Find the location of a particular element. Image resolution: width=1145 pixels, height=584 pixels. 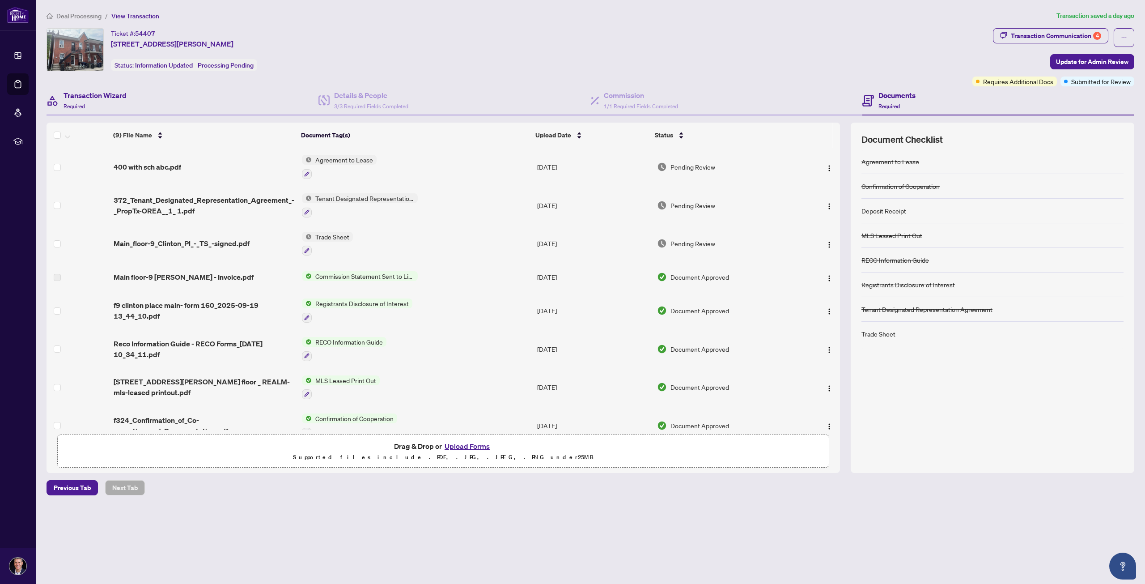

span: f9 clinton place main- form 160_2025-09-19 13_44_10.pdf is located at coordinates (204, 311).